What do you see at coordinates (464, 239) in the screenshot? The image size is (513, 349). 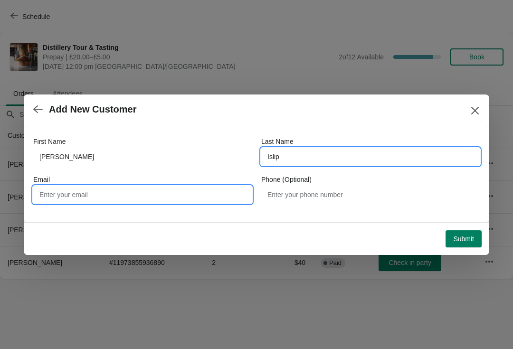 I see `span: Submit` at bounding box center [464, 239].